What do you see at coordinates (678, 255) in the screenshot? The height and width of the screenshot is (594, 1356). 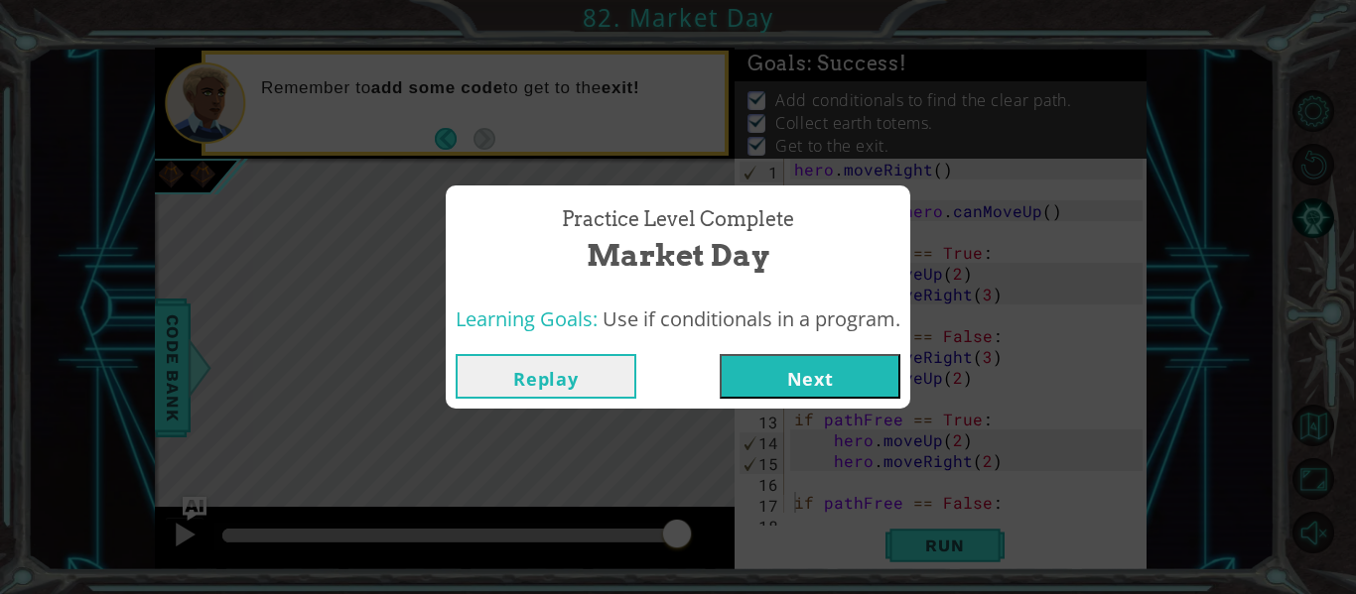 I see `span: Market Day` at bounding box center [678, 255].